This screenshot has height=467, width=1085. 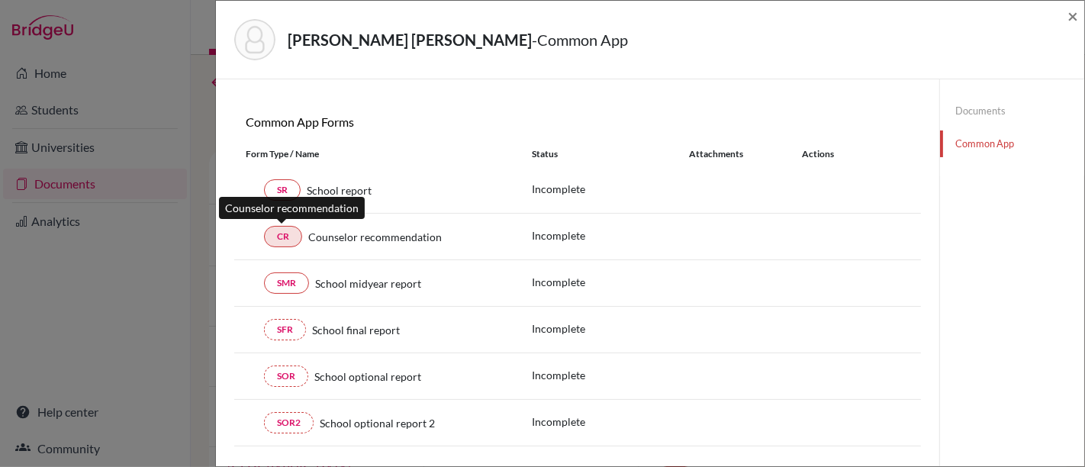 I want to click on div: Counselor recommendation, so click(x=291, y=208).